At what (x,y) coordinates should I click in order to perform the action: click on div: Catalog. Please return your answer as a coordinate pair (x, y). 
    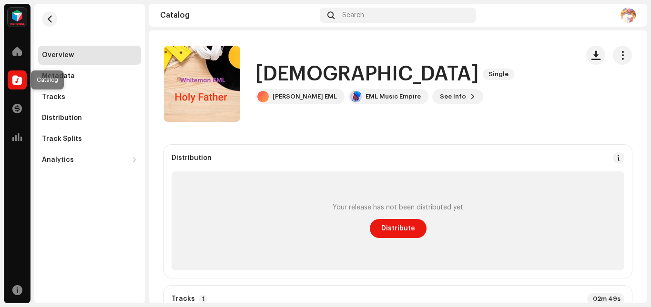
    Looking at the image, I should click on (238, 15).